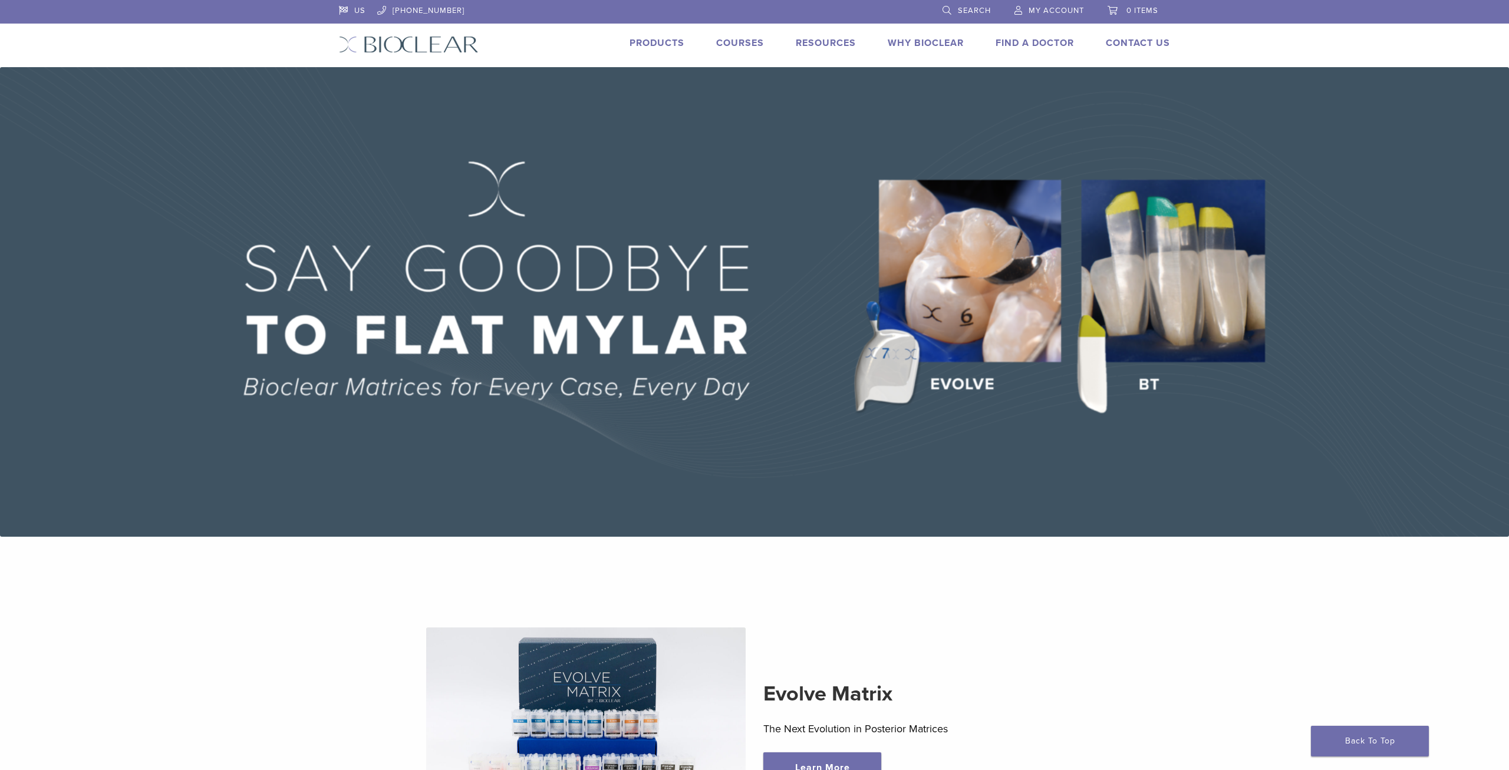 The height and width of the screenshot is (770, 1509). What do you see at coordinates (1370, 742) in the screenshot?
I see `a: Back To Top` at bounding box center [1370, 742].